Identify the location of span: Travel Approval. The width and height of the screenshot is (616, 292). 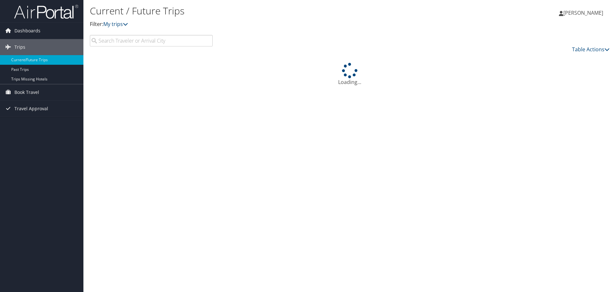
(31, 109).